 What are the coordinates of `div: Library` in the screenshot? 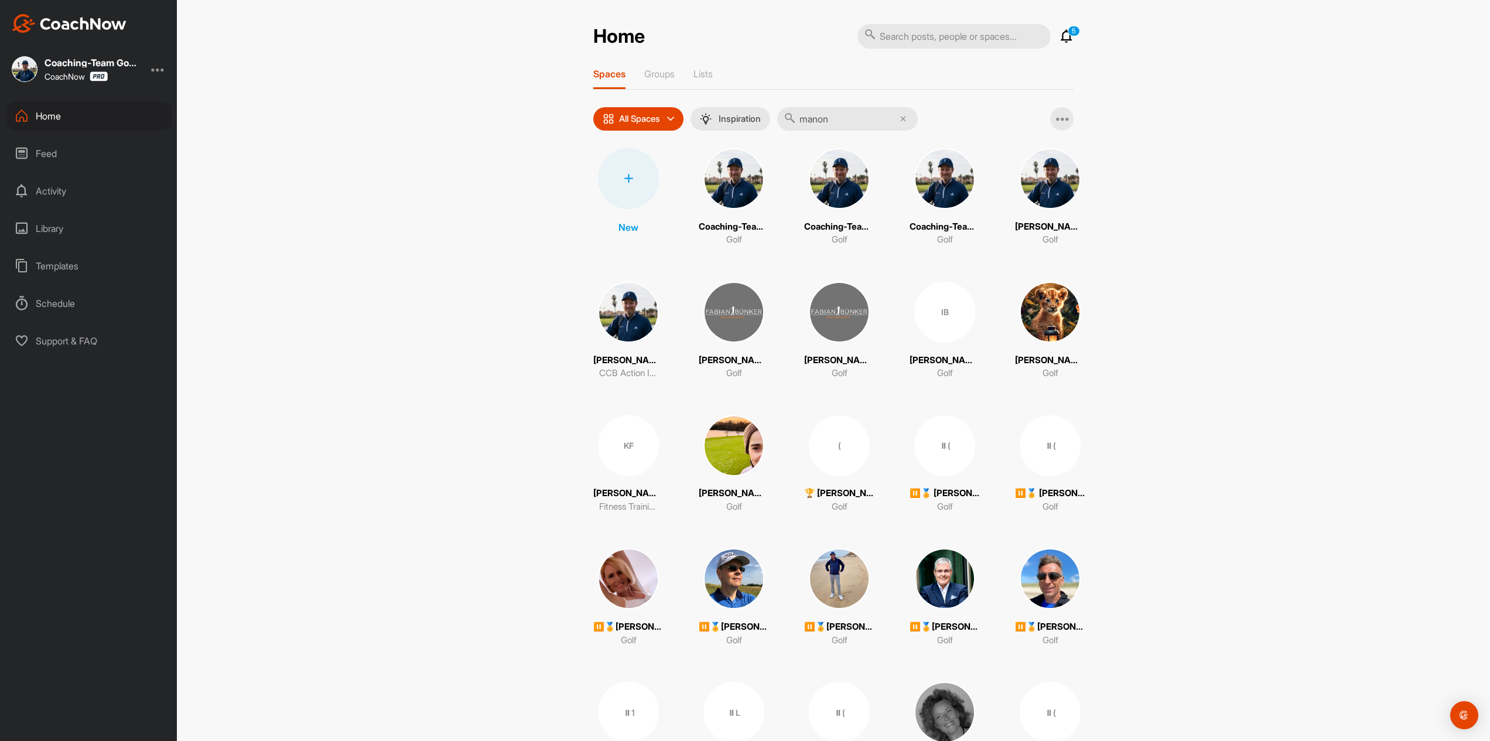 It's located at (89, 228).